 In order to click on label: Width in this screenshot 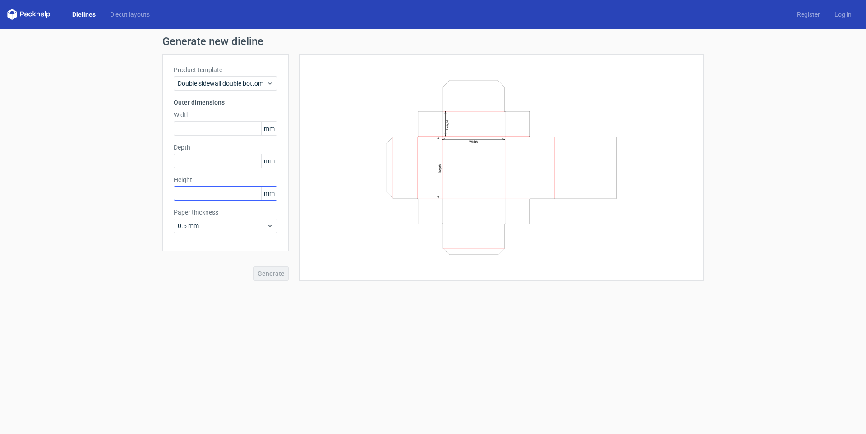, I will do `click(225, 115)`.